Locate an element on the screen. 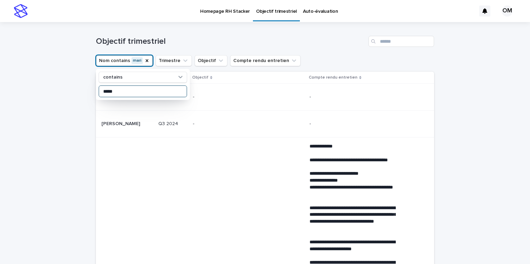 The width and height of the screenshot is (530, 264). h1: Objectif trimestriel is located at coordinates (231, 41).